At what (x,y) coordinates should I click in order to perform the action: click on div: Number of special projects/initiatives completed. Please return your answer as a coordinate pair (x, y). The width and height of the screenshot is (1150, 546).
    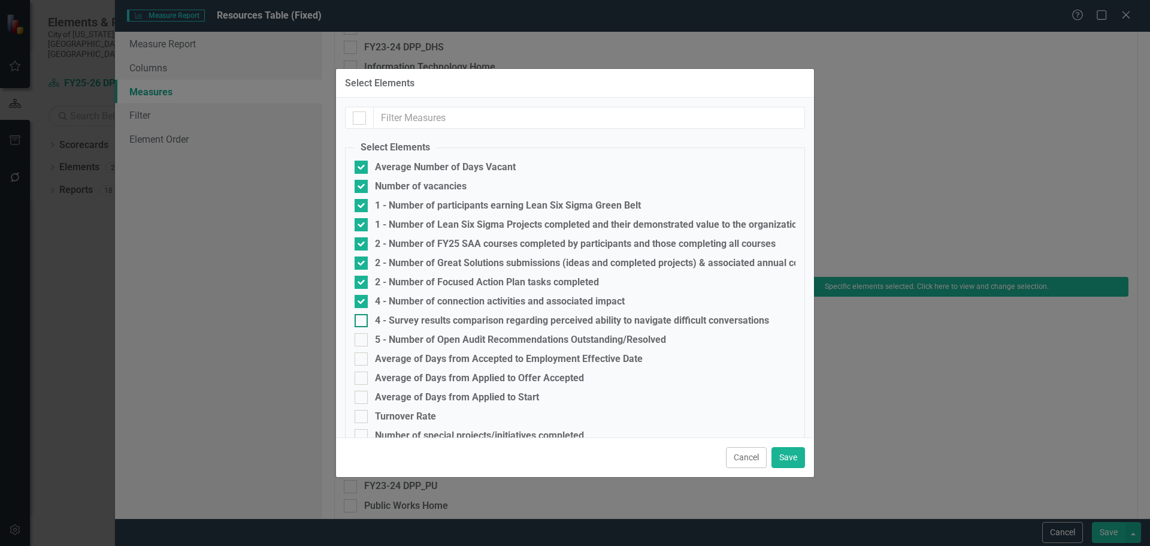
    Looking at the image, I should click on (479, 435).